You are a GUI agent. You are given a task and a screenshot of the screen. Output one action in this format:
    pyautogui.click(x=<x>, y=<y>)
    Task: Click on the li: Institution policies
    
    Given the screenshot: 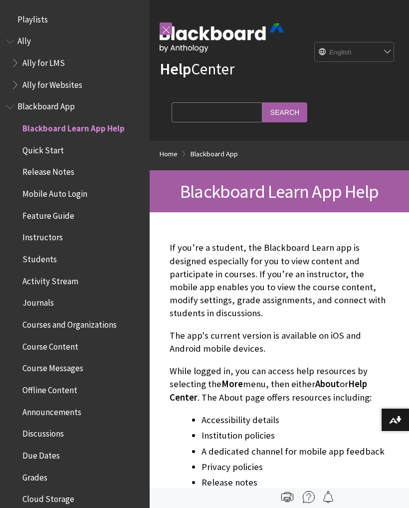 What is the action you would take?
    pyautogui.click(x=296, y=435)
    